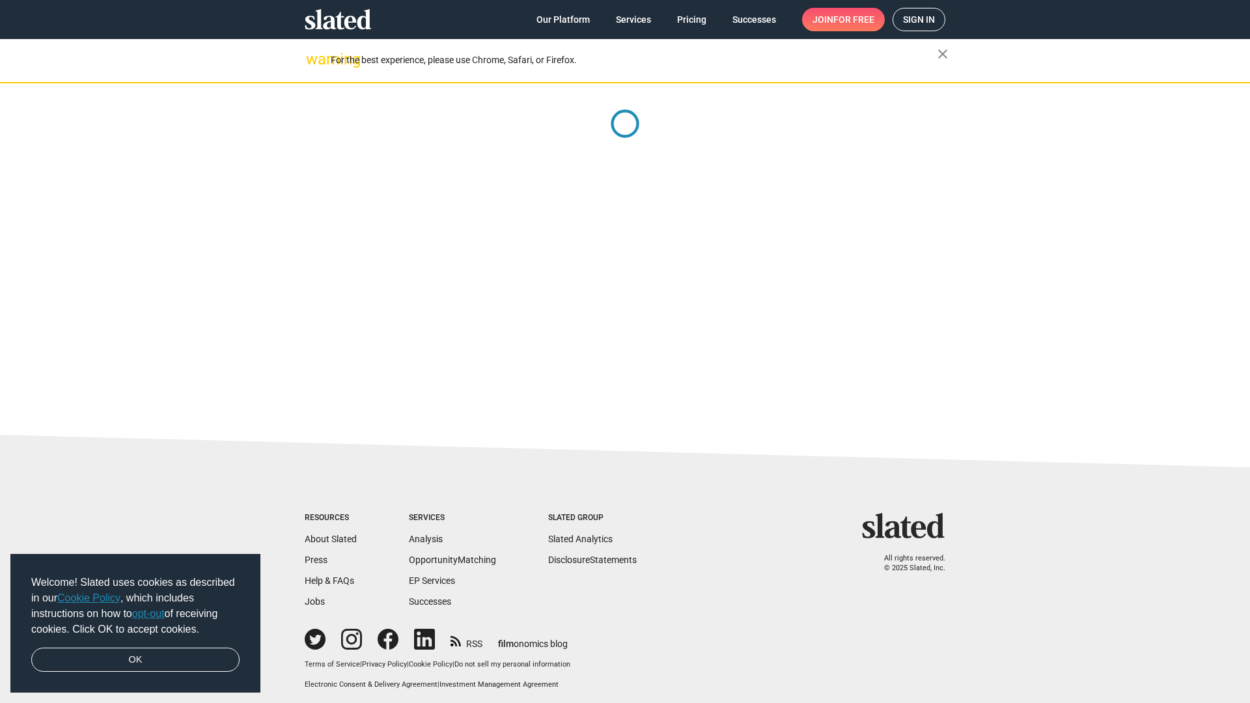 This screenshot has width=1250, height=703. What do you see at coordinates (432, 581) in the screenshot?
I see `a: EP Services` at bounding box center [432, 581].